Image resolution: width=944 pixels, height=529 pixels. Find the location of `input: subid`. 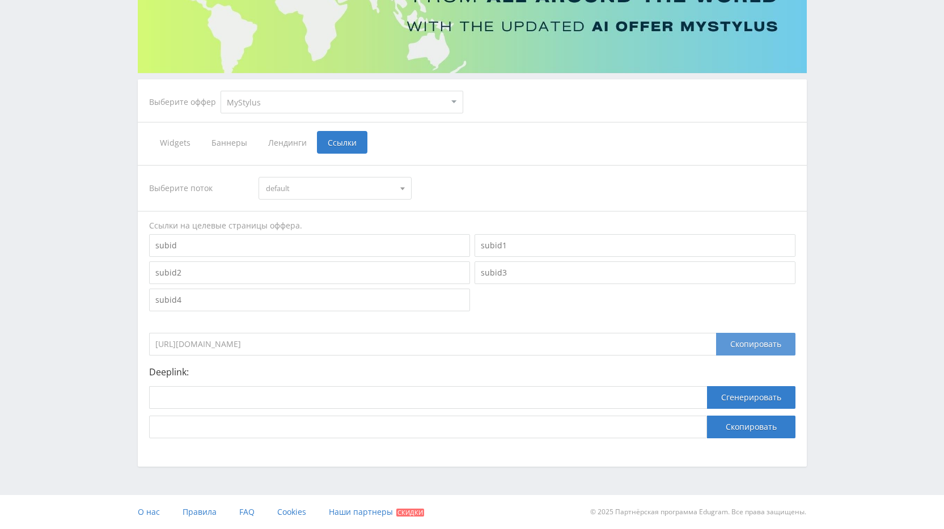

input: subid is located at coordinates (310, 246).